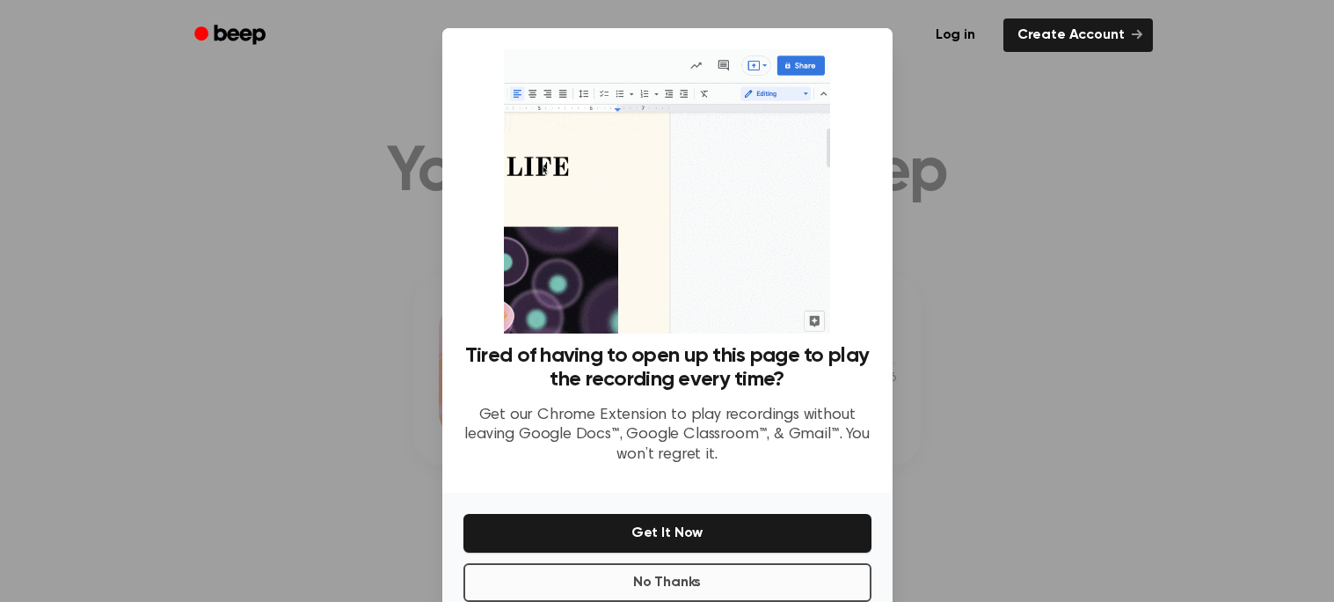 The image size is (1334, 602). What do you see at coordinates (955, 35) in the screenshot?
I see `a: Log in` at bounding box center [955, 35].